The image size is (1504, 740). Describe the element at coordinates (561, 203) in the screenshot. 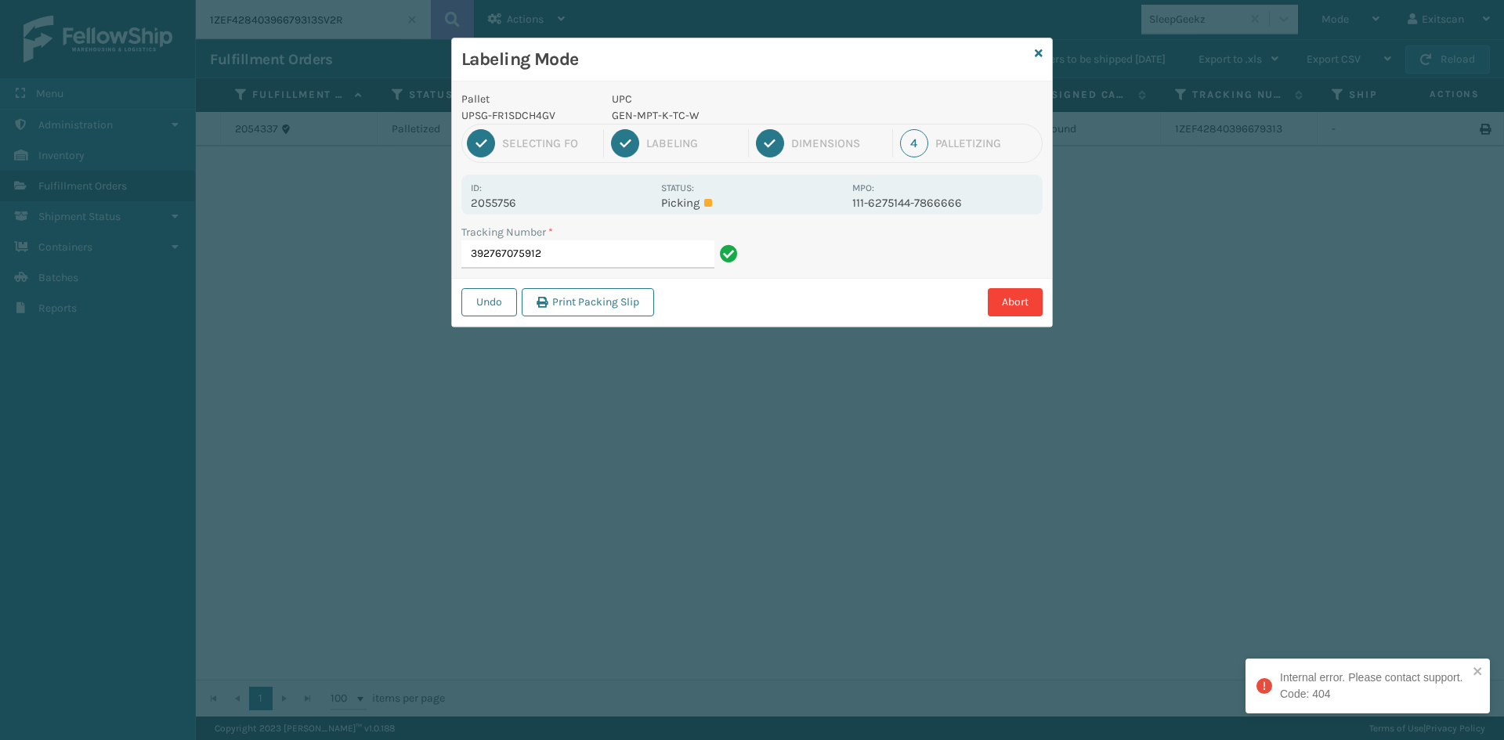

I see `p: 2055756` at that location.